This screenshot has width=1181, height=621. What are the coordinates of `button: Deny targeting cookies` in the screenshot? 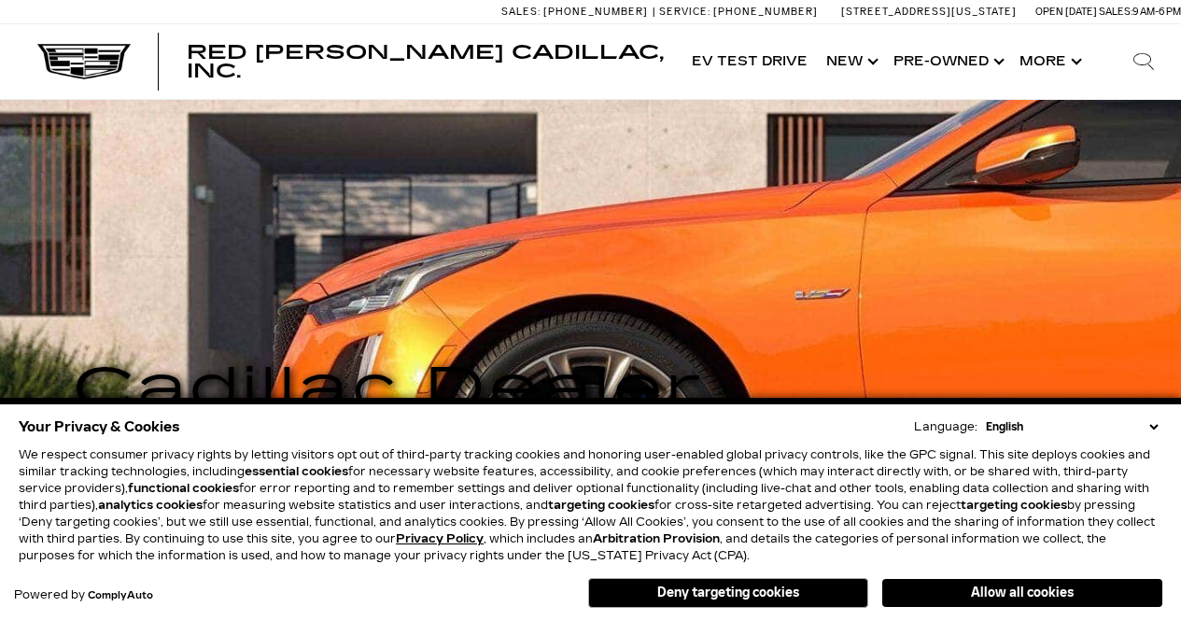 It's located at (728, 593).